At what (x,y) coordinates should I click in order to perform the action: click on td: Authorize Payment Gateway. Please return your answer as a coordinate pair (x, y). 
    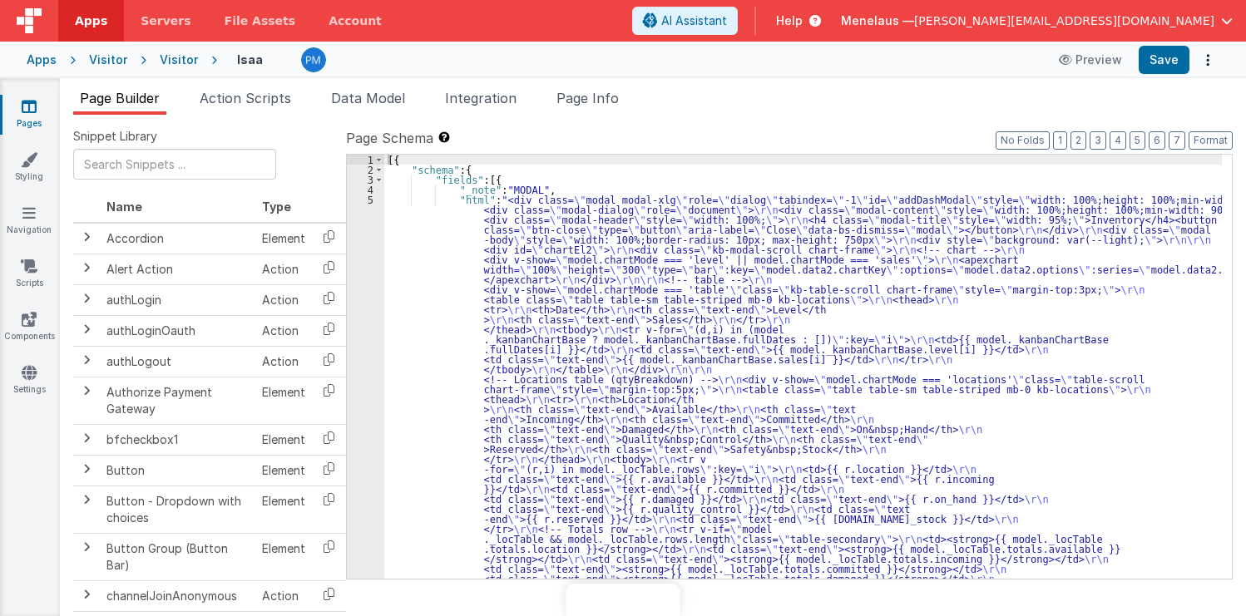
    Looking at the image, I should click on (177, 400).